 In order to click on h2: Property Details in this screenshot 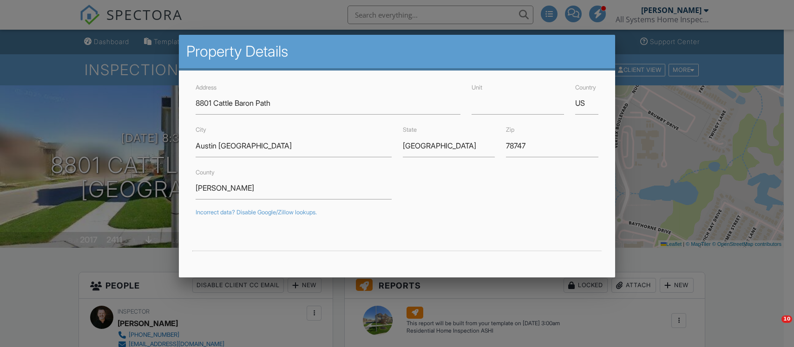, I will do `click(397, 52)`.